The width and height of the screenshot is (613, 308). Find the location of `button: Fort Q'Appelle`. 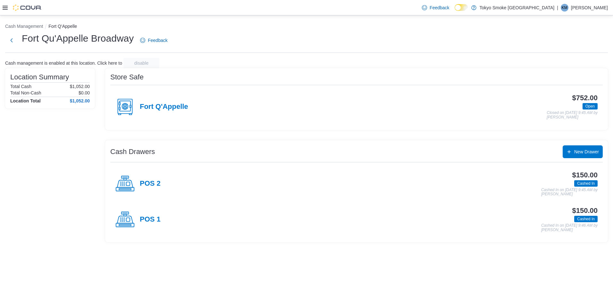

button: Fort Q'Appelle is located at coordinates (63, 26).